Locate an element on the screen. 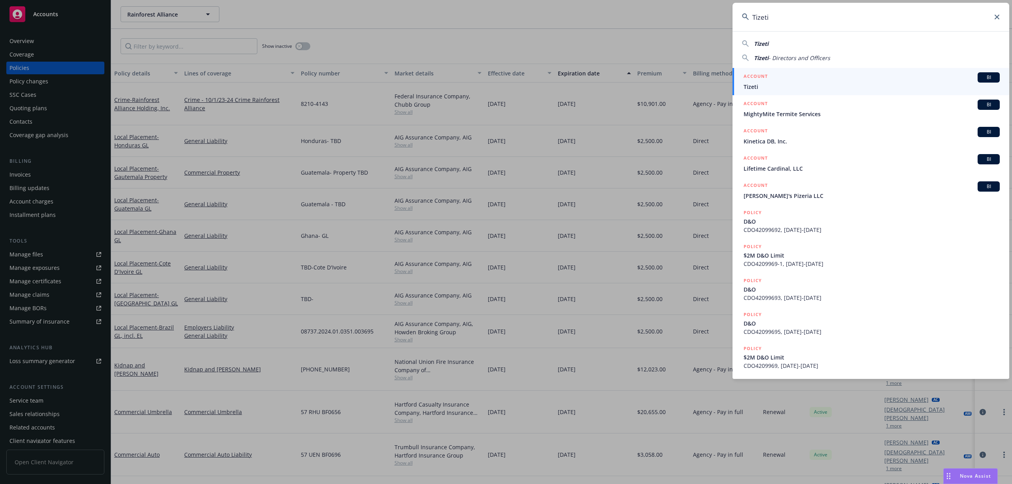  span: Lifetime Cardinal, LLC is located at coordinates (872, 168).